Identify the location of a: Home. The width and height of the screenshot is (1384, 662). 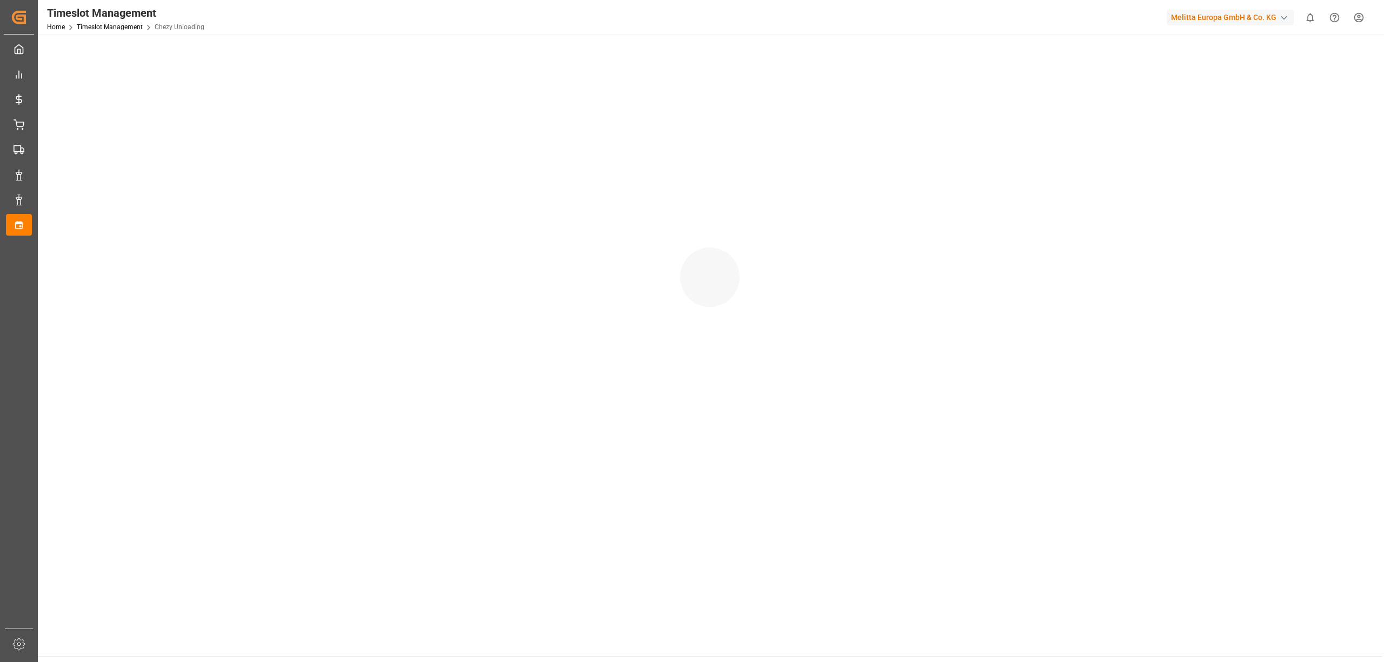
(56, 27).